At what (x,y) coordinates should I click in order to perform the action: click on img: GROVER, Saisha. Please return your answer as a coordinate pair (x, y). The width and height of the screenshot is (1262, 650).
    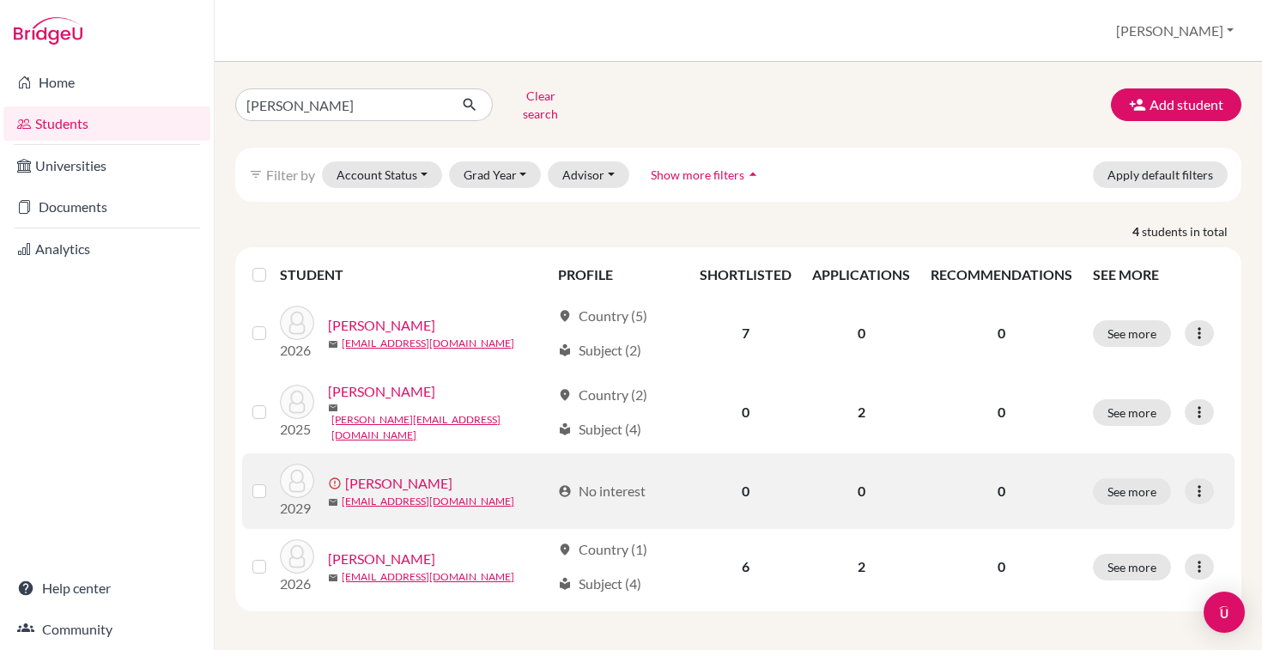
    Looking at the image, I should click on (297, 481).